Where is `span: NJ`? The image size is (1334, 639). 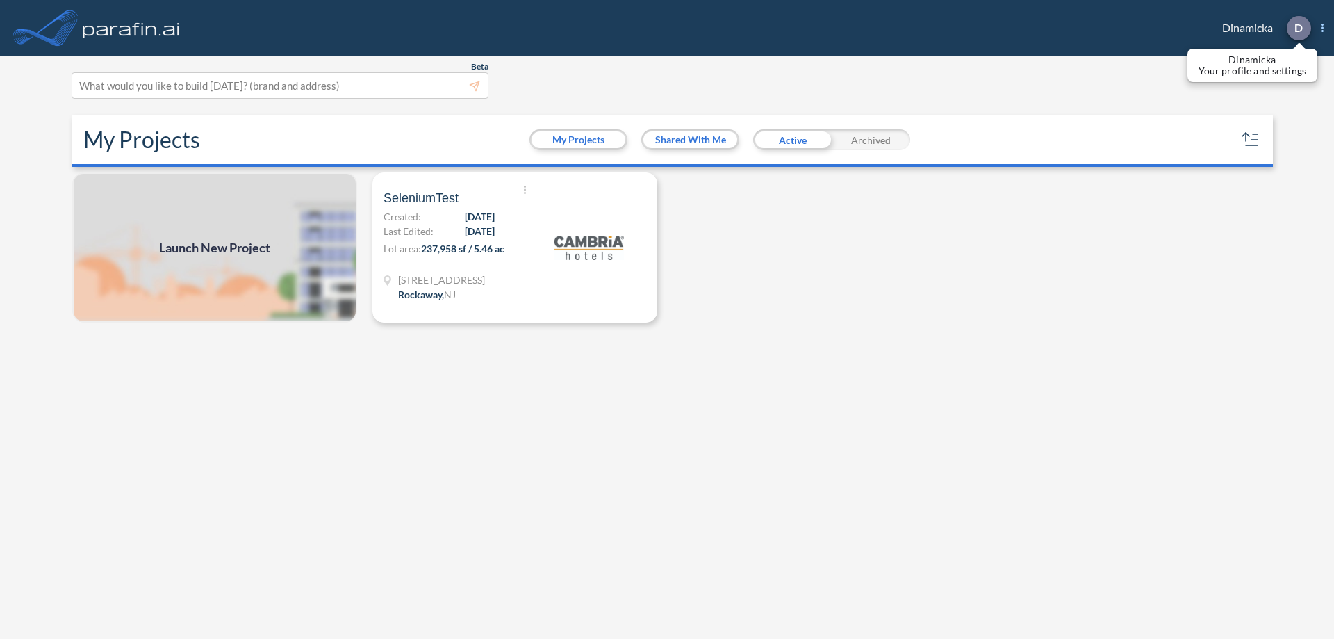 span: NJ is located at coordinates (450, 294).